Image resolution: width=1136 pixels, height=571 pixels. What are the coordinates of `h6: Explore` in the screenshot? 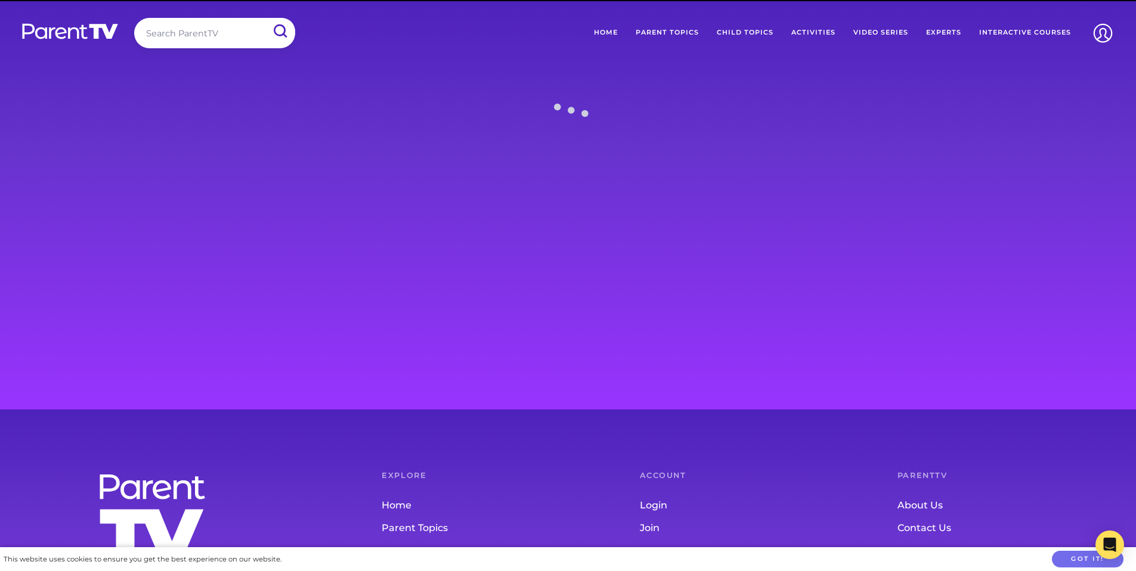 It's located at (487, 476).